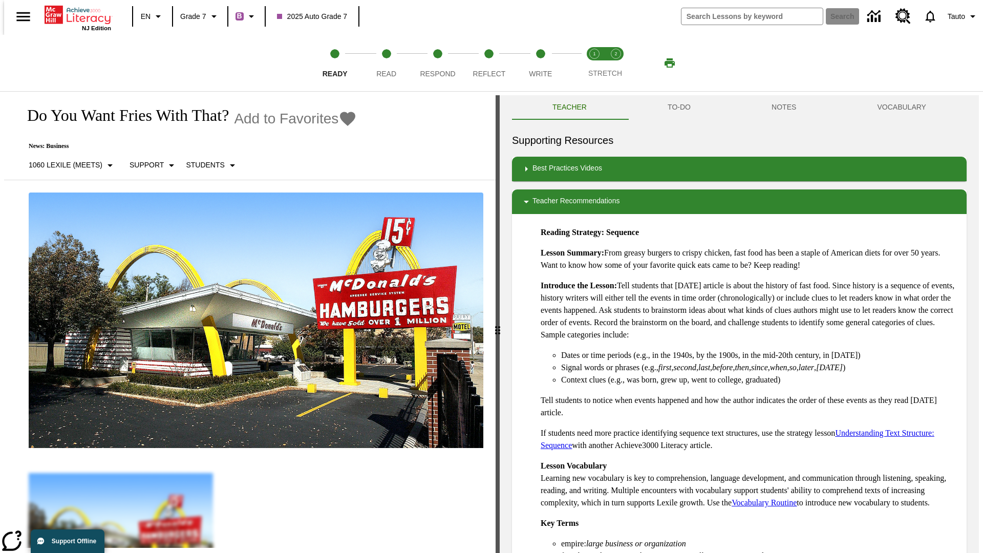 The width and height of the screenshot is (983, 553). What do you see at coordinates (722, 367) in the screenshot?
I see `em: before` at bounding box center [722, 367].